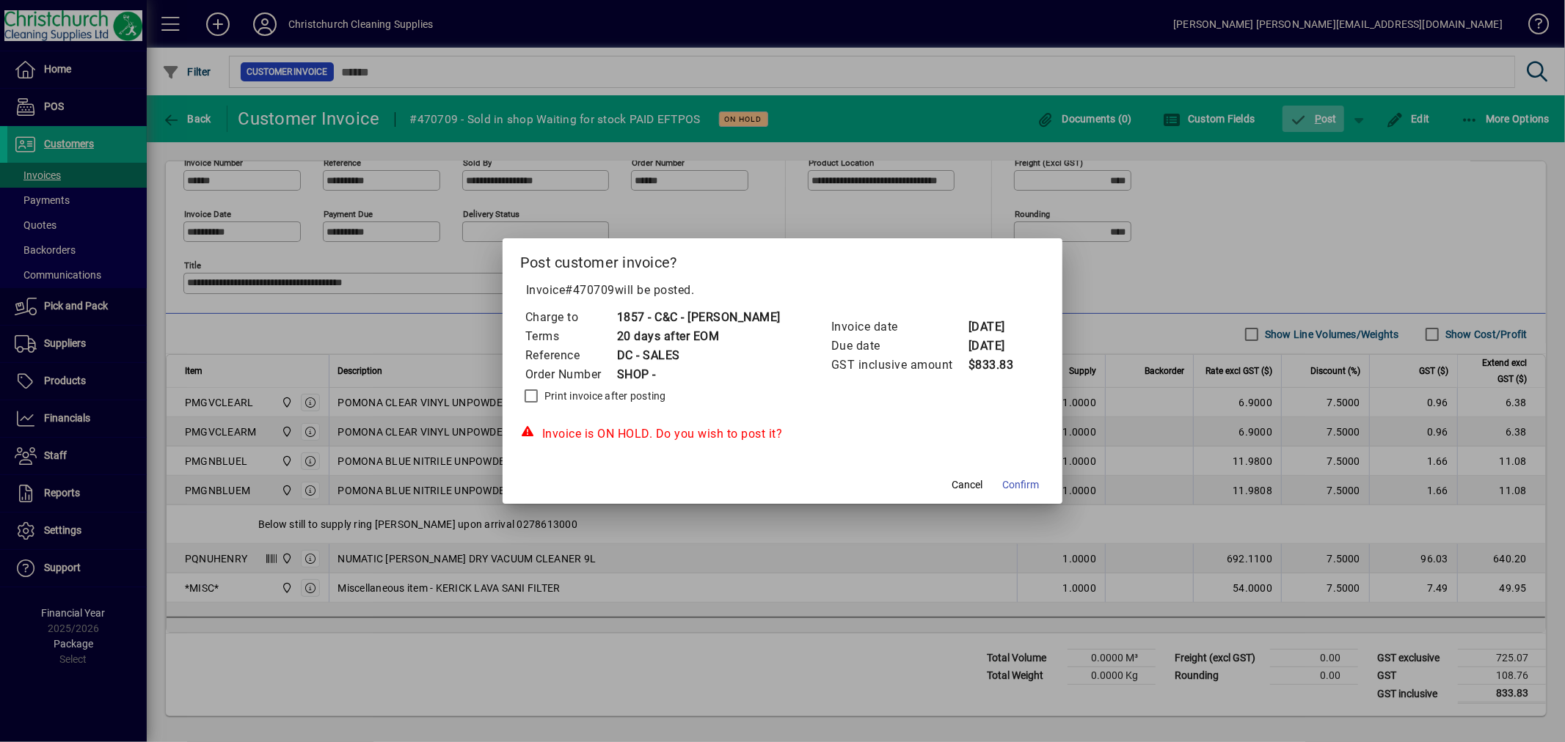 The width and height of the screenshot is (1565, 742). What do you see at coordinates (698, 356) in the screenshot?
I see `td: DC - SALES` at bounding box center [698, 356].